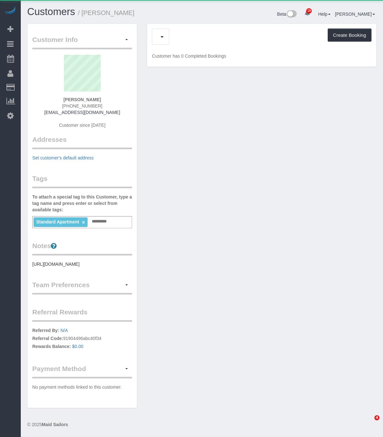 This screenshot has height=437, width=383. I want to click on a: Customers, so click(51, 12).